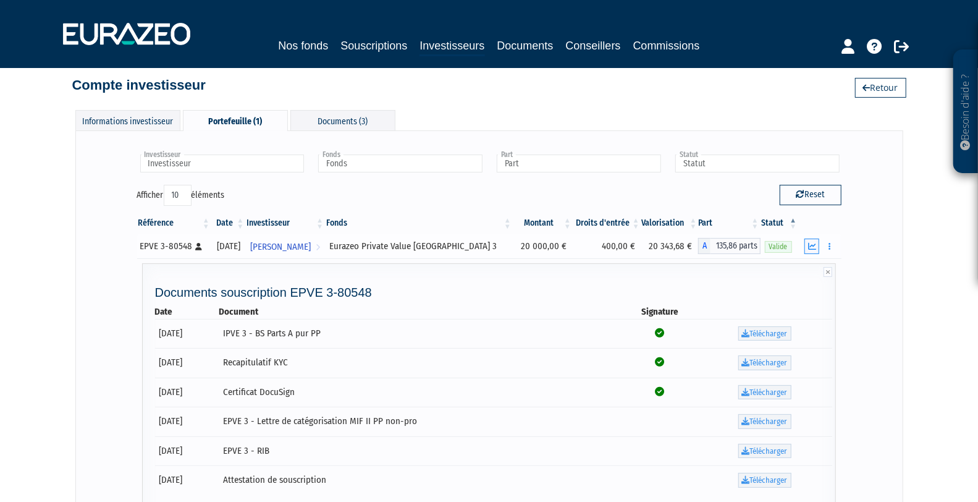 Image resolution: width=978 pixels, height=502 pixels. What do you see at coordinates (421, 392) in the screenshot?
I see `td: Certificat DocuSign` at bounding box center [421, 392].